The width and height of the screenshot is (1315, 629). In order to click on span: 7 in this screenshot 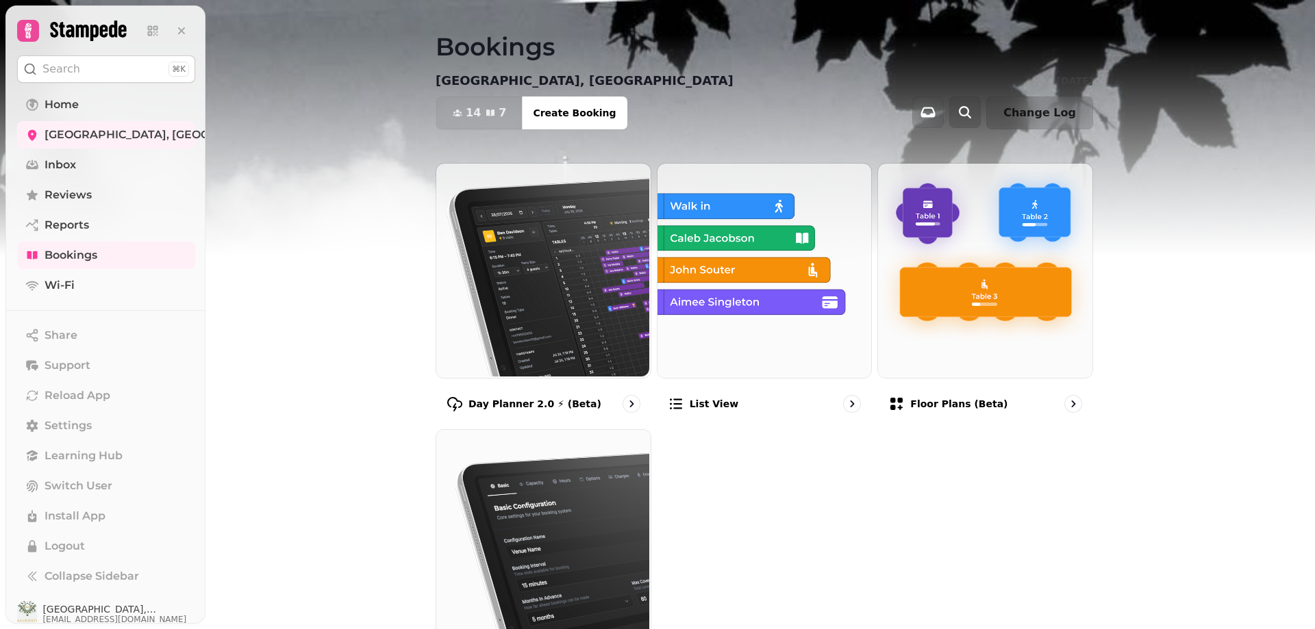, I will do `click(502, 113)`.